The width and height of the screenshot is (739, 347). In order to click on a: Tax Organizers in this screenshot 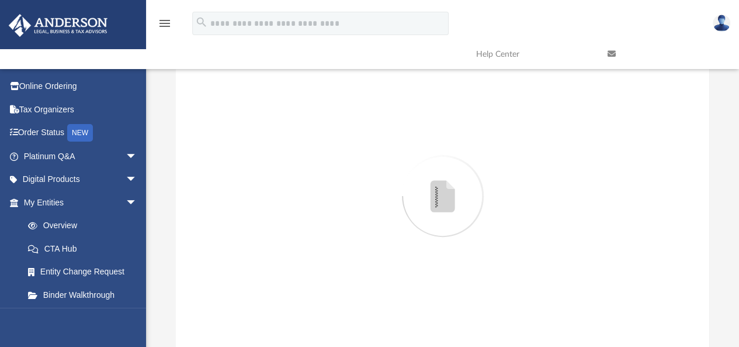, I will do `click(81, 109)`.